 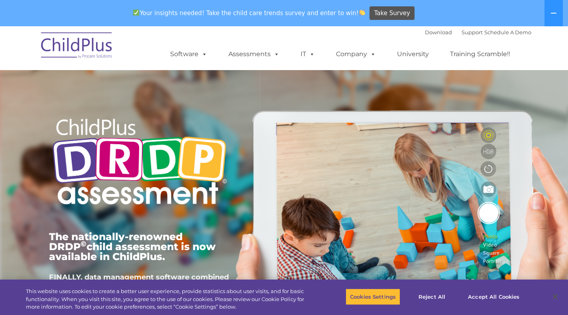 What do you see at coordinates (188, 54) in the screenshot?
I see `a: Software` at bounding box center [188, 54].